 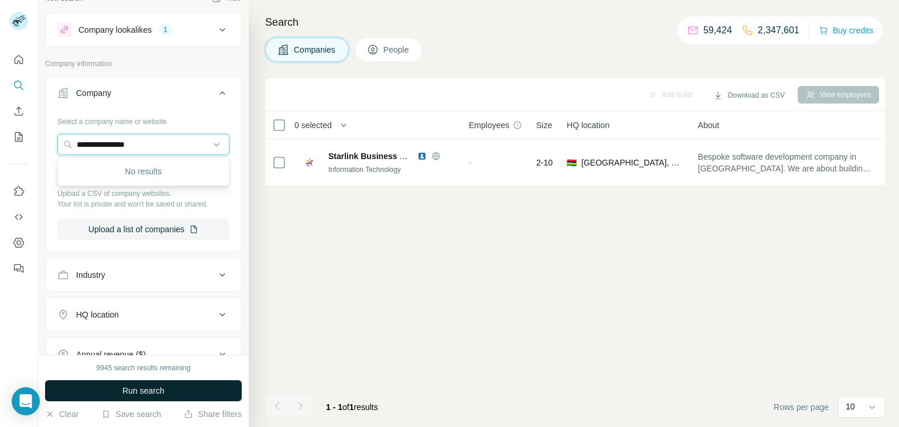 I want to click on div: No results, so click(x=143, y=172).